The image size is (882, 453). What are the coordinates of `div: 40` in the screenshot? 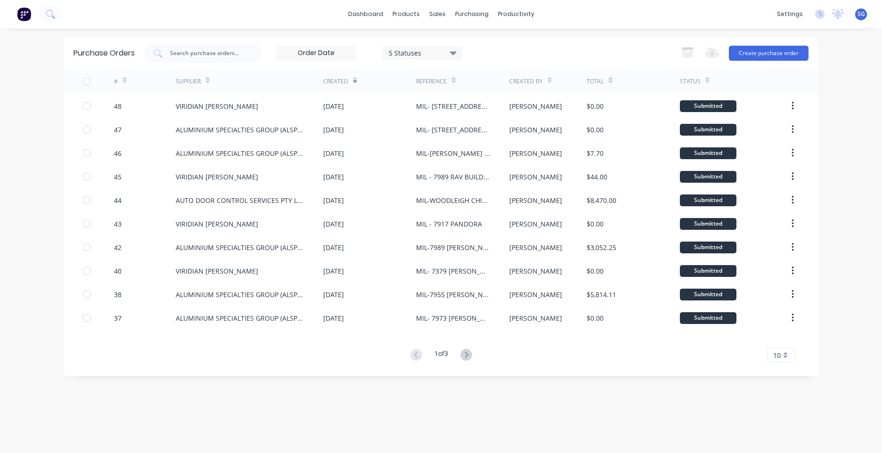 It's located at (118, 271).